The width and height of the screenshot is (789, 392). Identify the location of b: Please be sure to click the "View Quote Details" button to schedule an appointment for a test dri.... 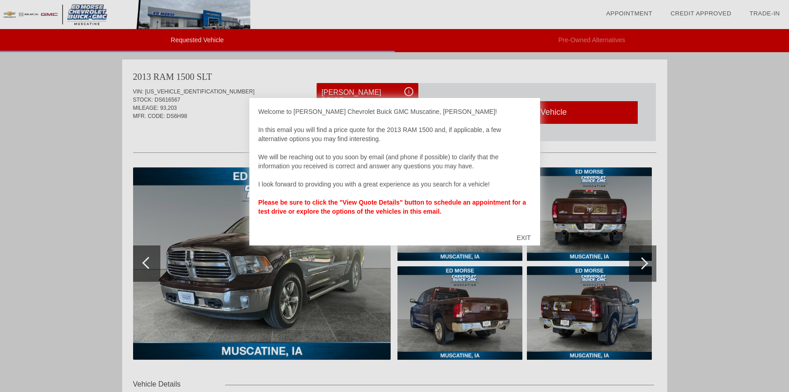
(392, 207).